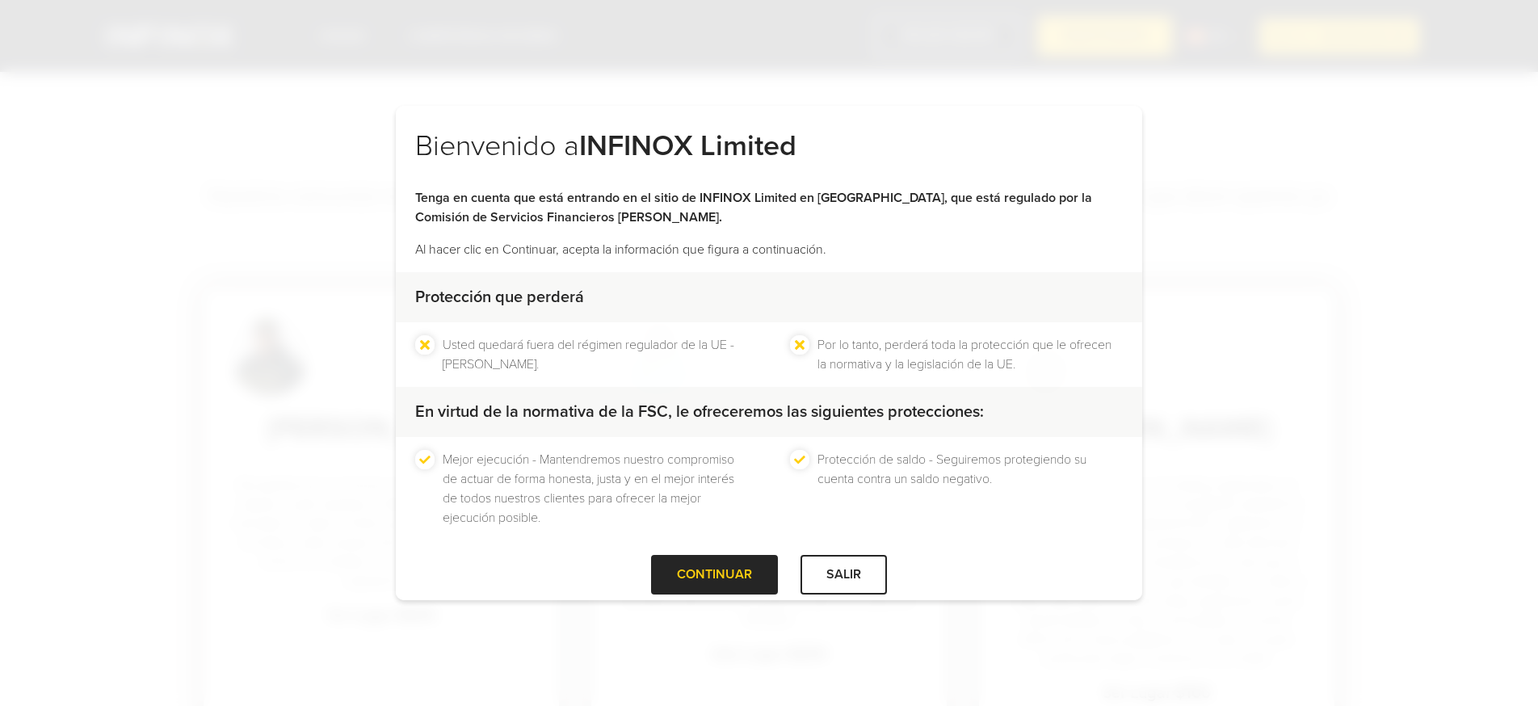 The height and width of the screenshot is (706, 1538). Describe the element at coordinates (687, 145) in the screenshot. I see `strong: INFINOX Limited` at that location.